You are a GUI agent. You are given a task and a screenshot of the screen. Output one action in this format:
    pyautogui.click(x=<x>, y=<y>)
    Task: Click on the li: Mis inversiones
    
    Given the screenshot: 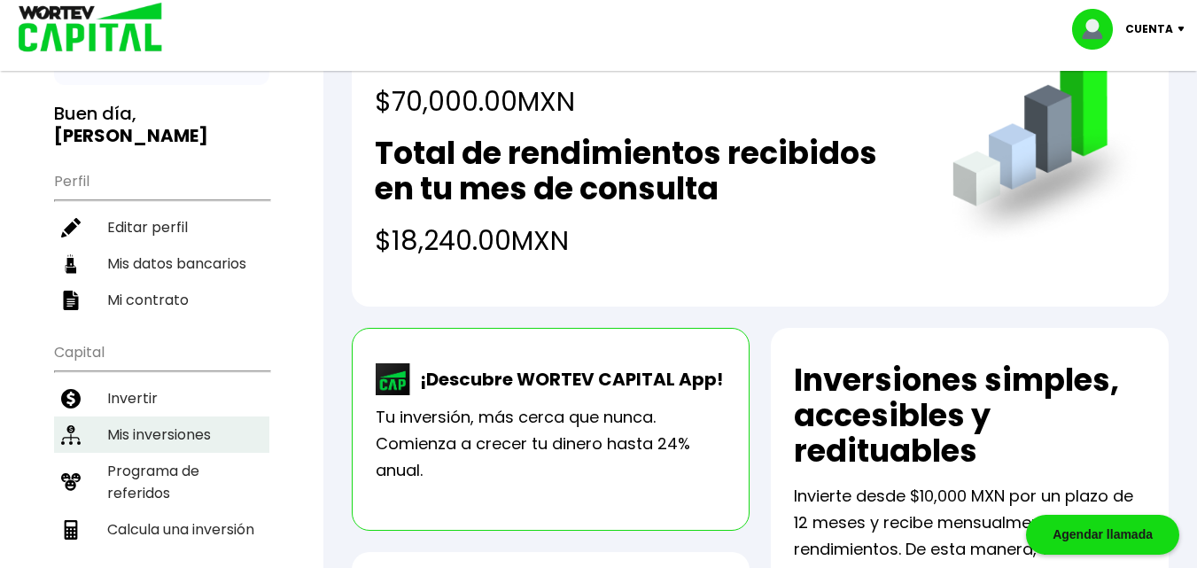 What is the action you would take?
    pyautogui.click(x=161, y=434)
    